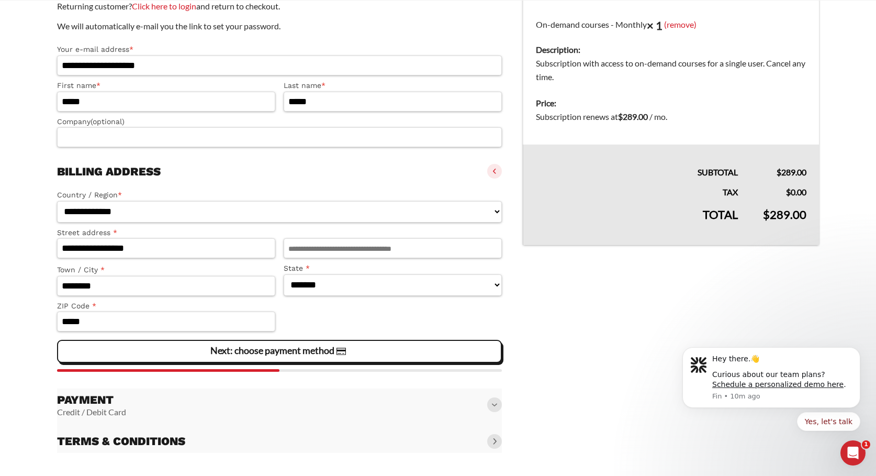 The height and width of the screenshot is (476, 876). I want to click on dd: Subscription with access to on-demand courses for a single user. Cancel any time., so click(671, 70).